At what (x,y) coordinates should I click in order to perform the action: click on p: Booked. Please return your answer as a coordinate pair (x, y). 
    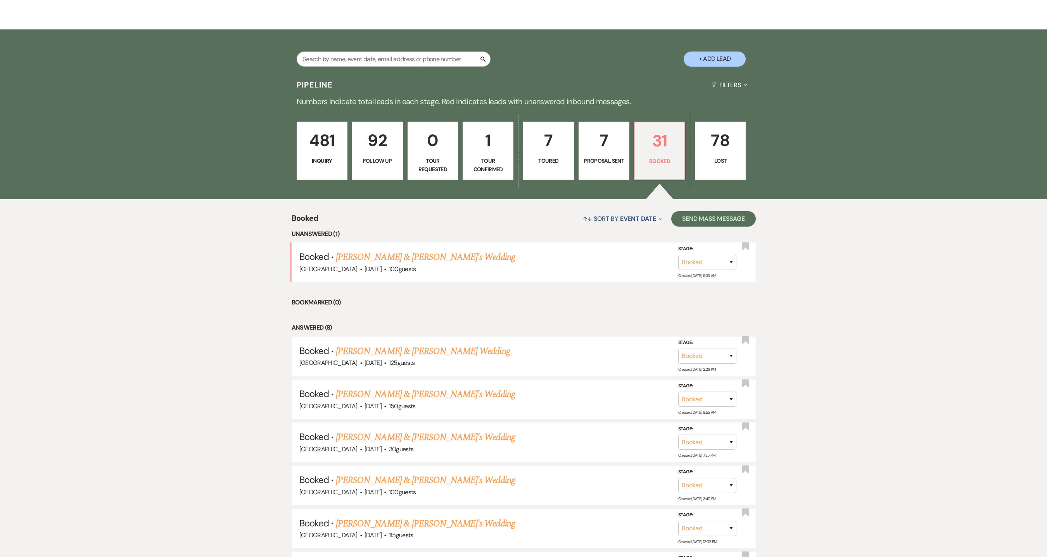
    Looking at the image, I should click on (659, 161).